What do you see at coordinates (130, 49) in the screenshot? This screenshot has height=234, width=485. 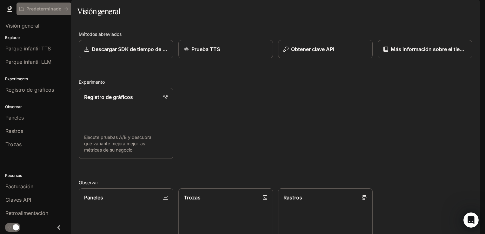 I see `p: Descargar SDK de tiempo de ejecución` at bounding box center [130, 49].